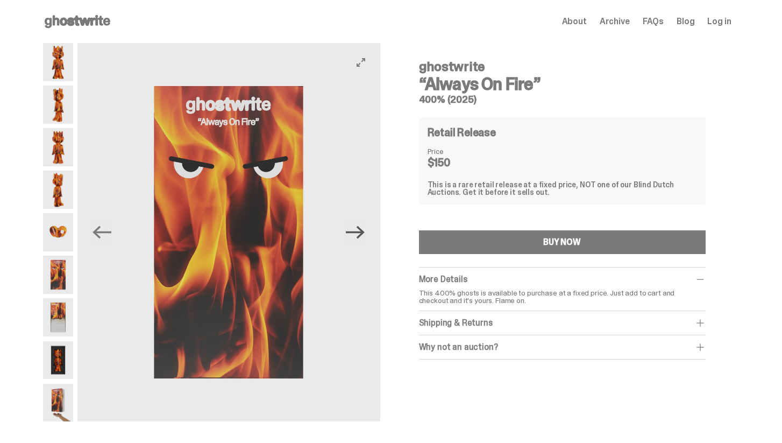  Describe the element at coordinates (58, 360) in the screenshot. I see `img: Always-On-Fire---Website-Archive.2497X.png` at that location.